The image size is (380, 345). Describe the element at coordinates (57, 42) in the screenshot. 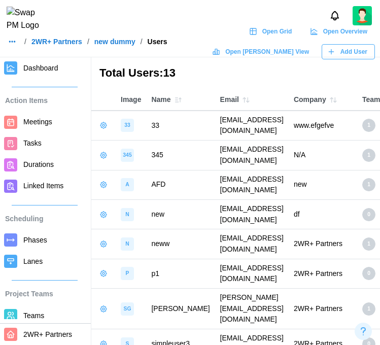

I see `a: 2WR+ Partners` at that location.